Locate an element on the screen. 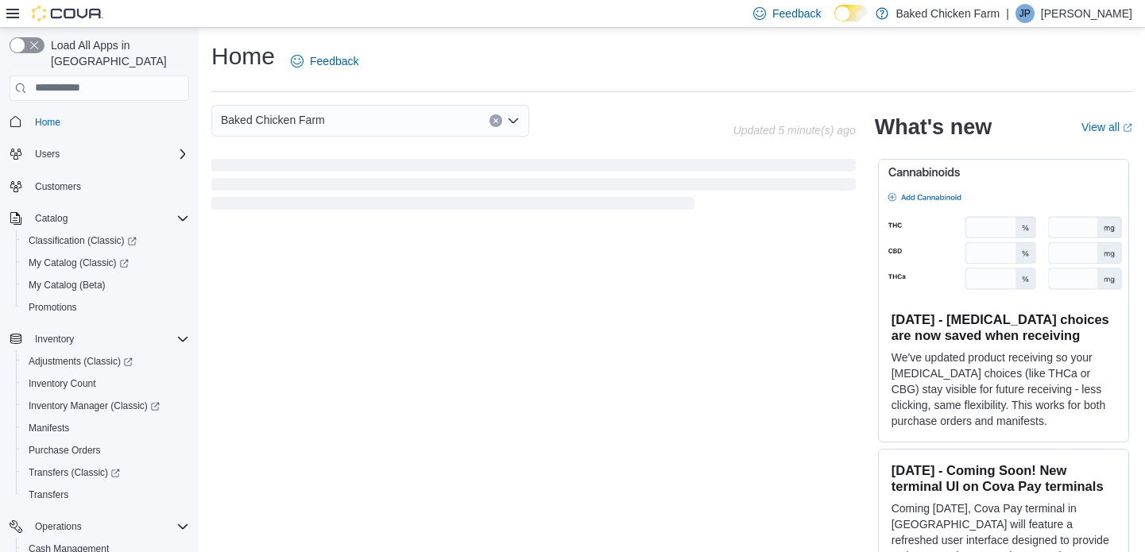  button: Purchase Orders is located at coordinates (106, 450).